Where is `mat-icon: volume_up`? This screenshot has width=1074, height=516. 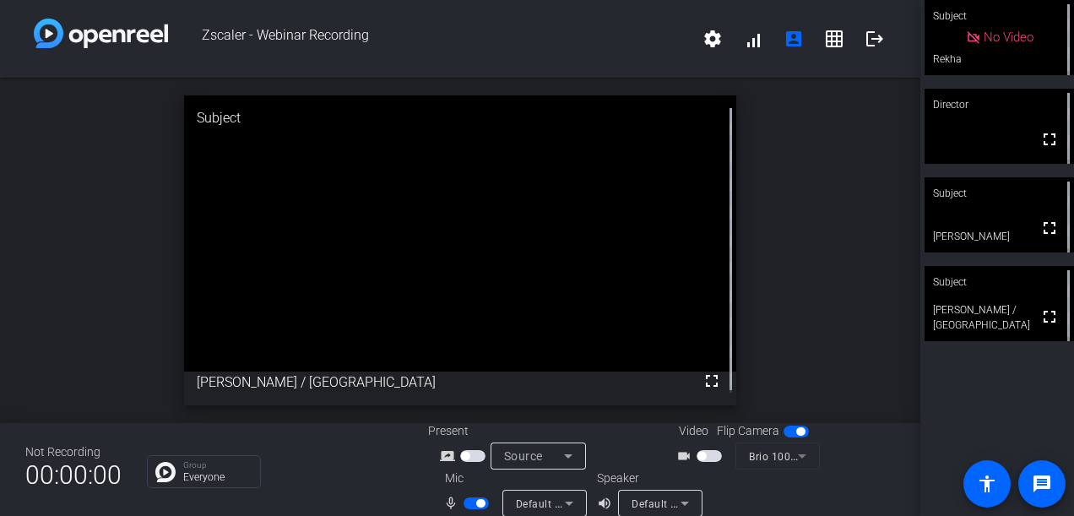 mat-icon: volume_up is located at coordinates (607, 503).